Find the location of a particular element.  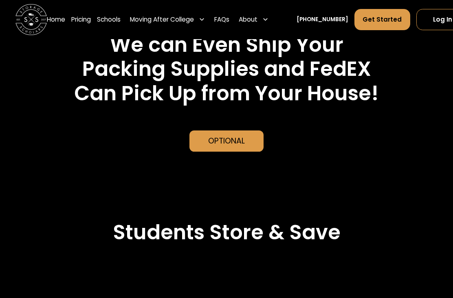

a: Home is located at coordinates (56, 20).